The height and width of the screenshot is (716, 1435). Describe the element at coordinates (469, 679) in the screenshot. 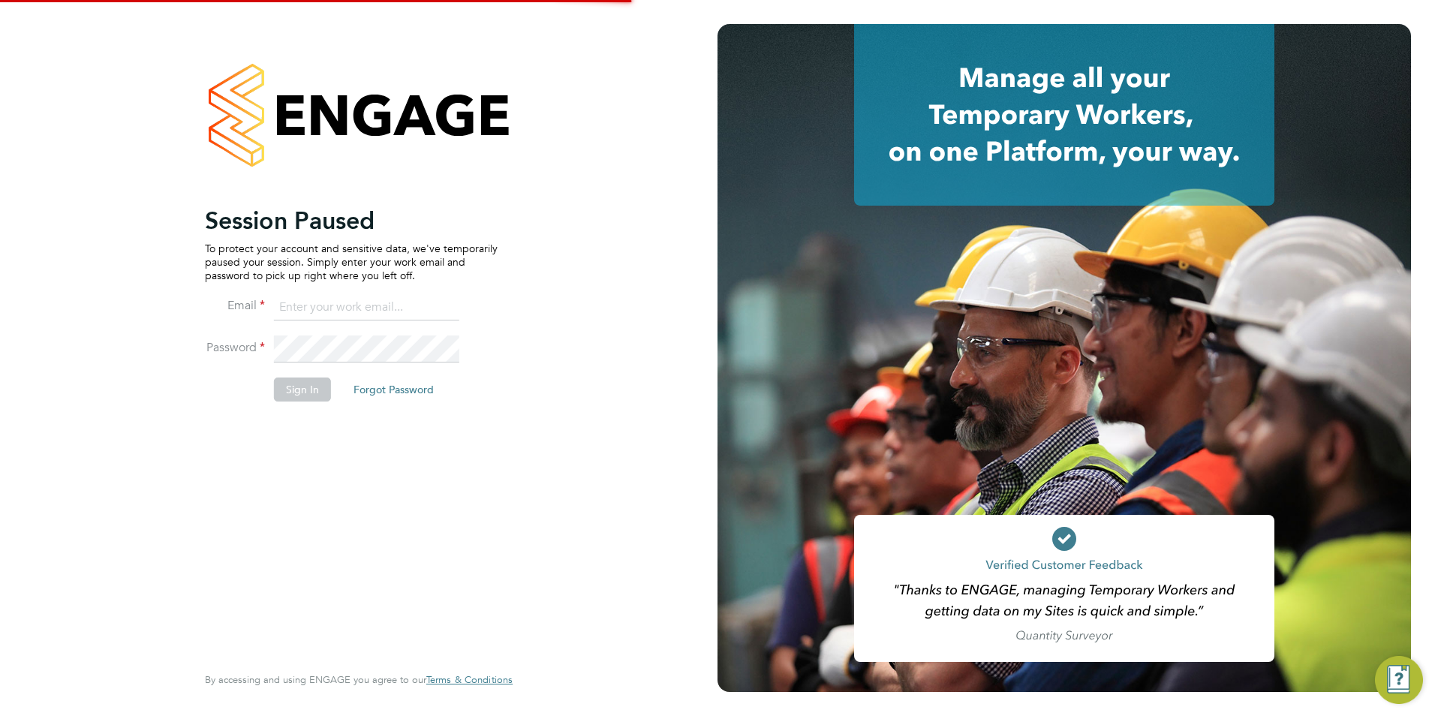

I see `span: Terms & Conditions` at that location.